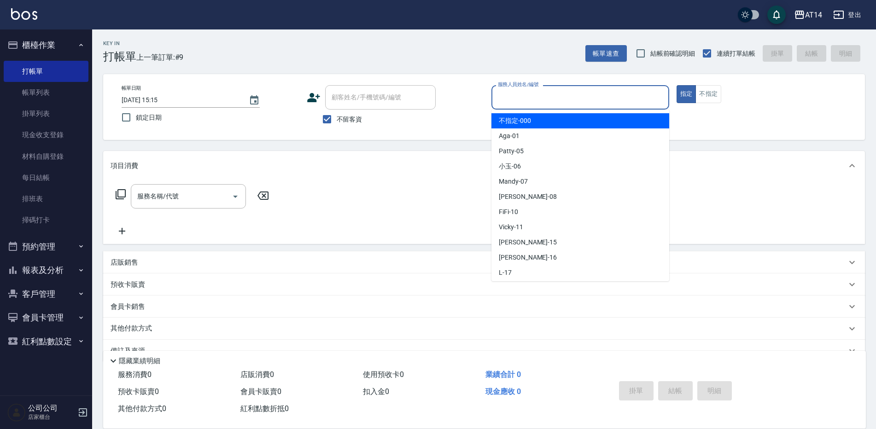  I want to click on button: AT14, so click(808, 15).